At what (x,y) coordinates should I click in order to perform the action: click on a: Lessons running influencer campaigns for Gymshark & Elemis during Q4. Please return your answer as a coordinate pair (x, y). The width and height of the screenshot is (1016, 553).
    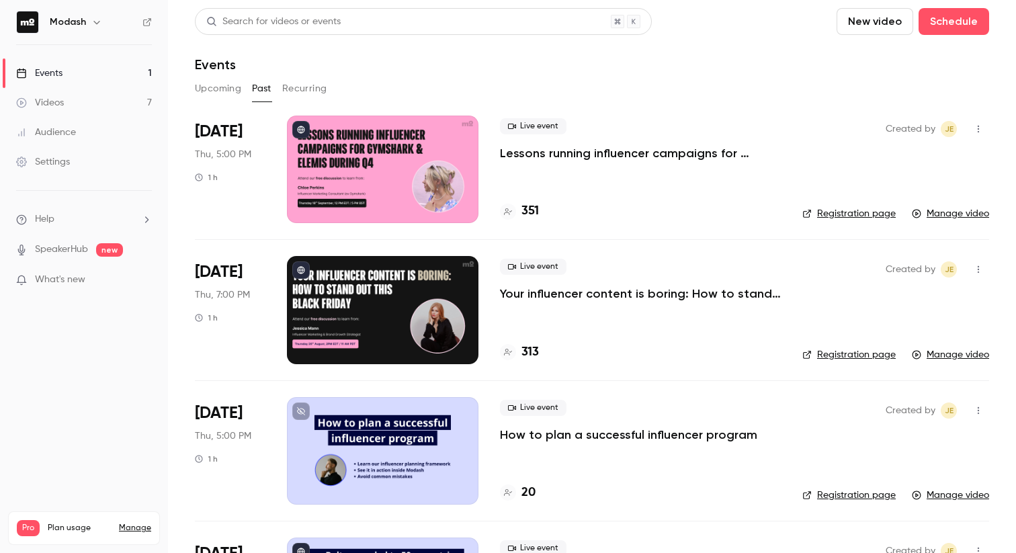
    Looking at the image, I should click on (641, 153).